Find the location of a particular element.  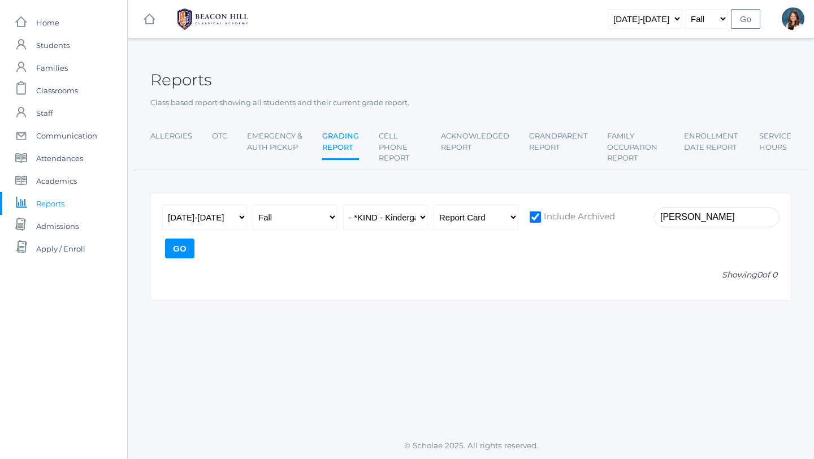

span: Reports is located at coordinates (50, 204).